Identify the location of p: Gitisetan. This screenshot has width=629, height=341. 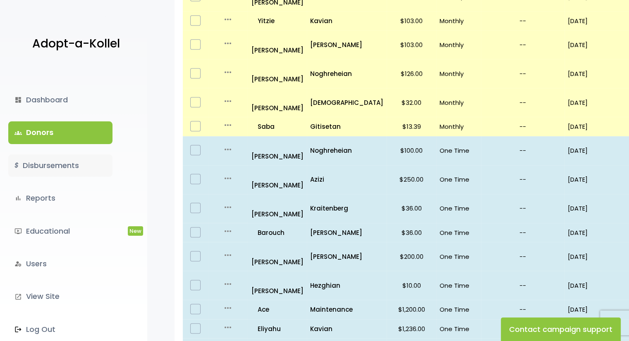
(346, 126).